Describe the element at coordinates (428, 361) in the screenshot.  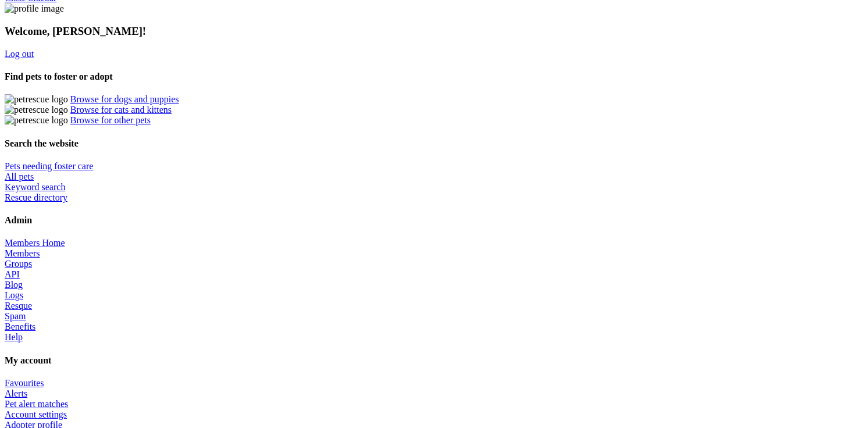
I see `h4: My account` at that location.